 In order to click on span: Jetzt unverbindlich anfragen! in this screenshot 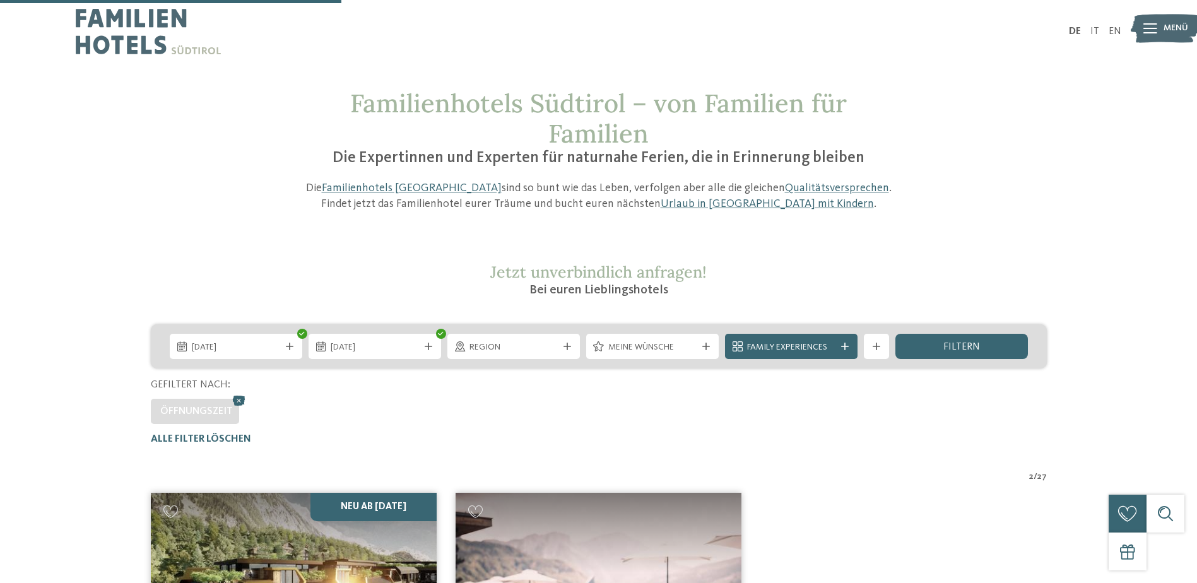, I will do `click(598, 272)`.